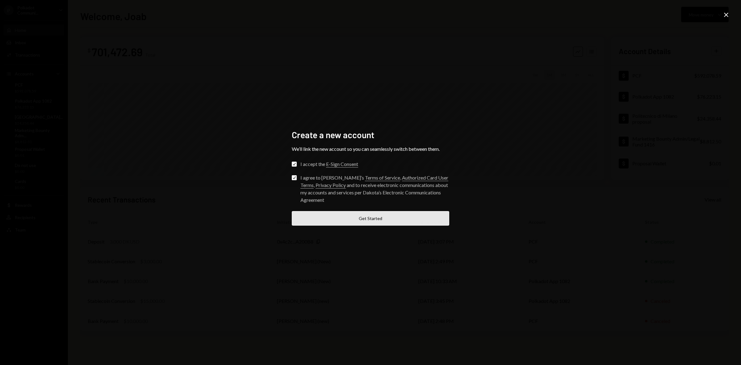 This screenshot has width=741, height=365. I want to click on button: I accept the E-Sign Consent, so click(294, 164).